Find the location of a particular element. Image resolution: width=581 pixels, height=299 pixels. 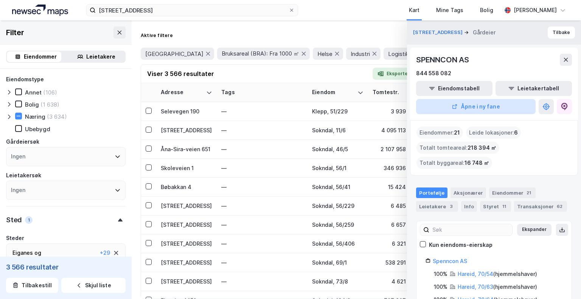

span: Bruksareal (BRA): Fra 1000 ㎡ is located at coordinates (260, 54).